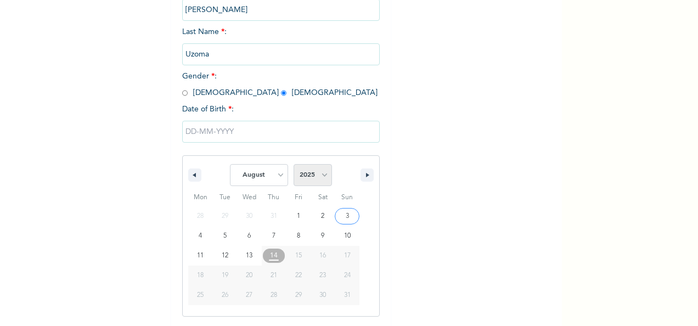  What do you see at coordinates (200, 236) in the screenshot?
I see `span: 4` at bounding box center [200, 236].